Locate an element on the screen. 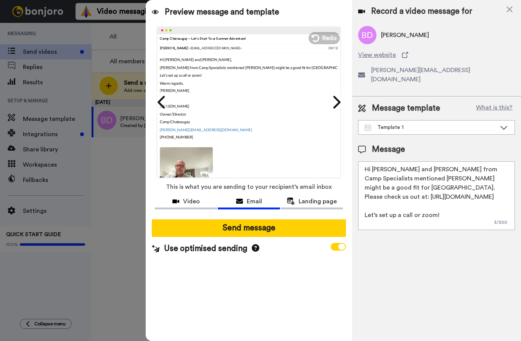 The height and width of the screenshot is (341, 521). p: Warm regards, is located at coordinates (186, 83).